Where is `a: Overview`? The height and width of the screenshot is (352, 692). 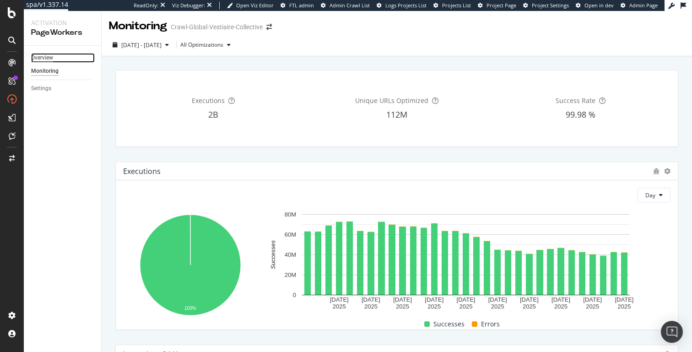
a: Overview is located at coordinates (63, 58).